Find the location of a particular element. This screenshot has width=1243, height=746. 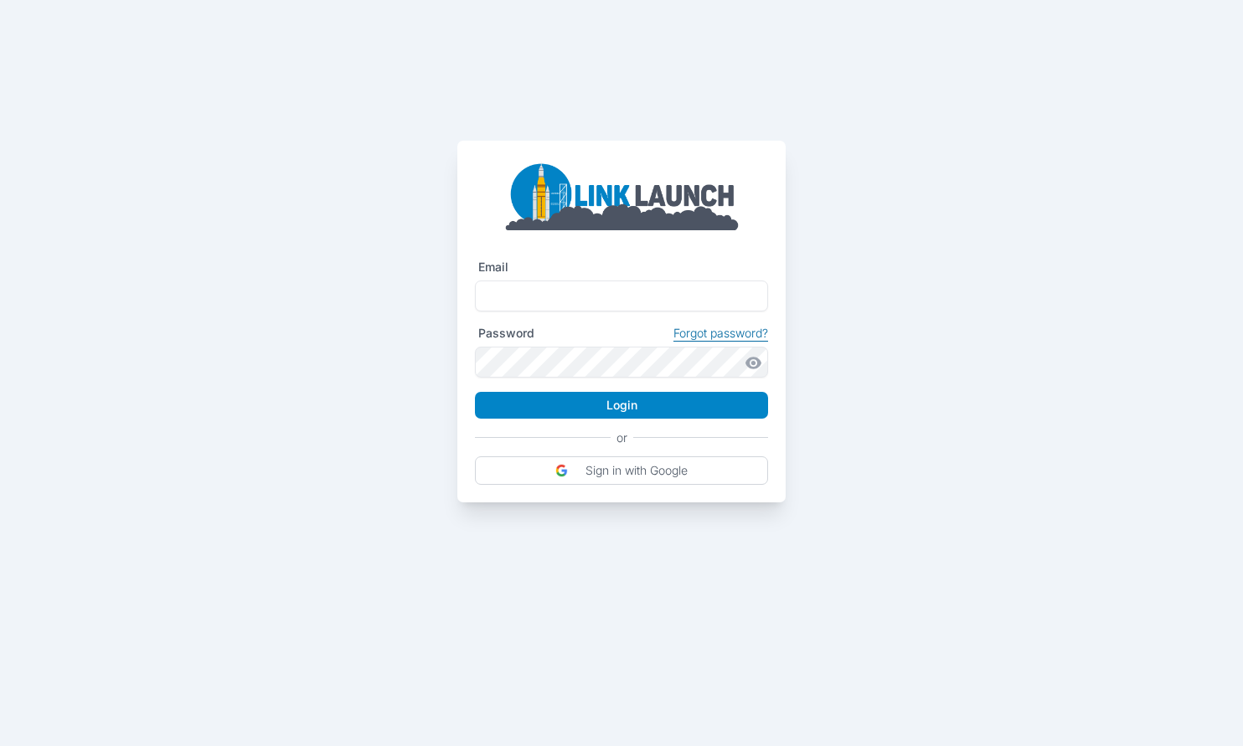

a: Forgot password? is located at coordinates (721, 333).